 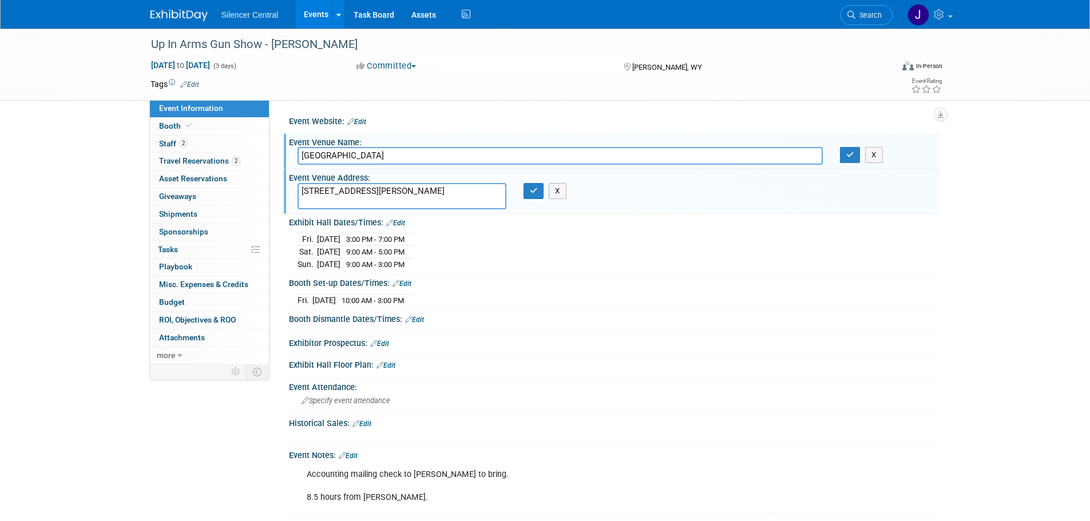 What do you see at coordinates (209, 232) in the screenshot?
I see `a: Sponsorships` at bounding box center [209, 232].